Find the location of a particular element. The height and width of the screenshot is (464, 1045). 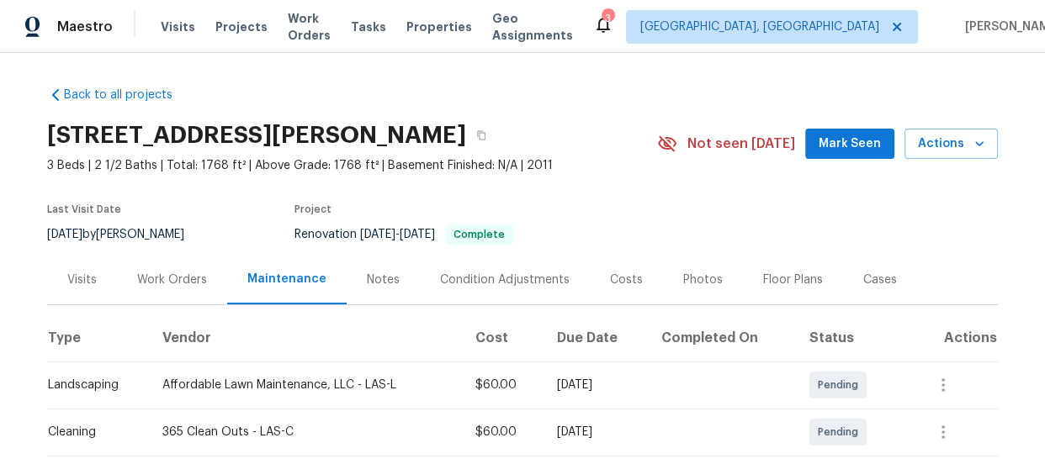

span: Mark Seen is located at coordinates (850, 144).